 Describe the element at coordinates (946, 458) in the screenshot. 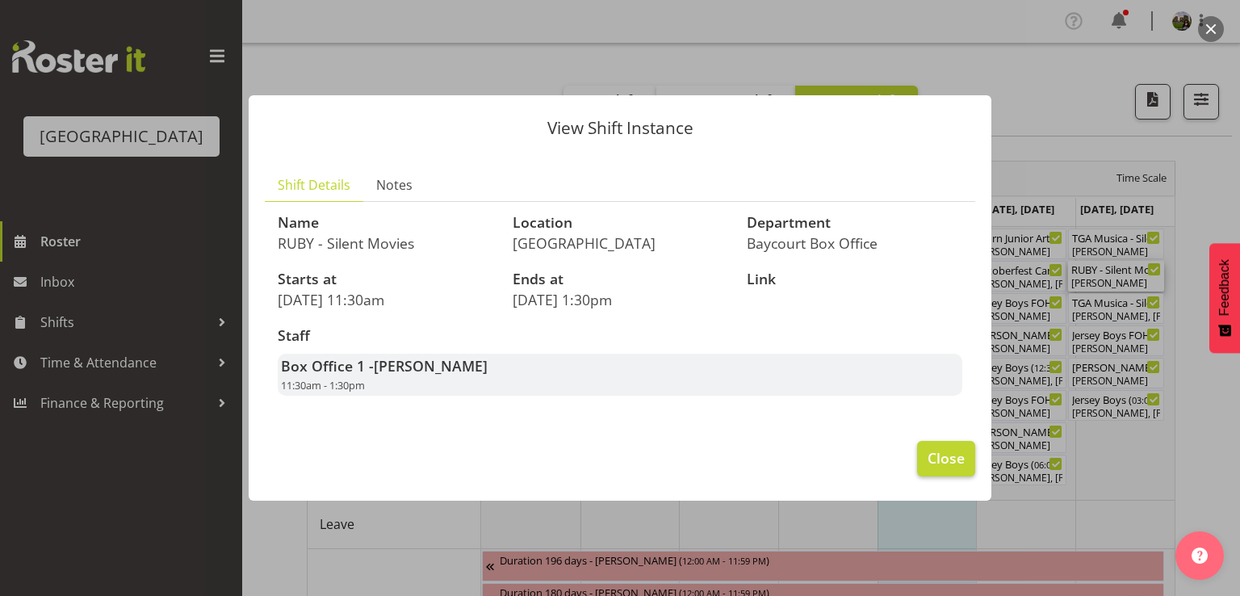

I see `span: Close` at that location.